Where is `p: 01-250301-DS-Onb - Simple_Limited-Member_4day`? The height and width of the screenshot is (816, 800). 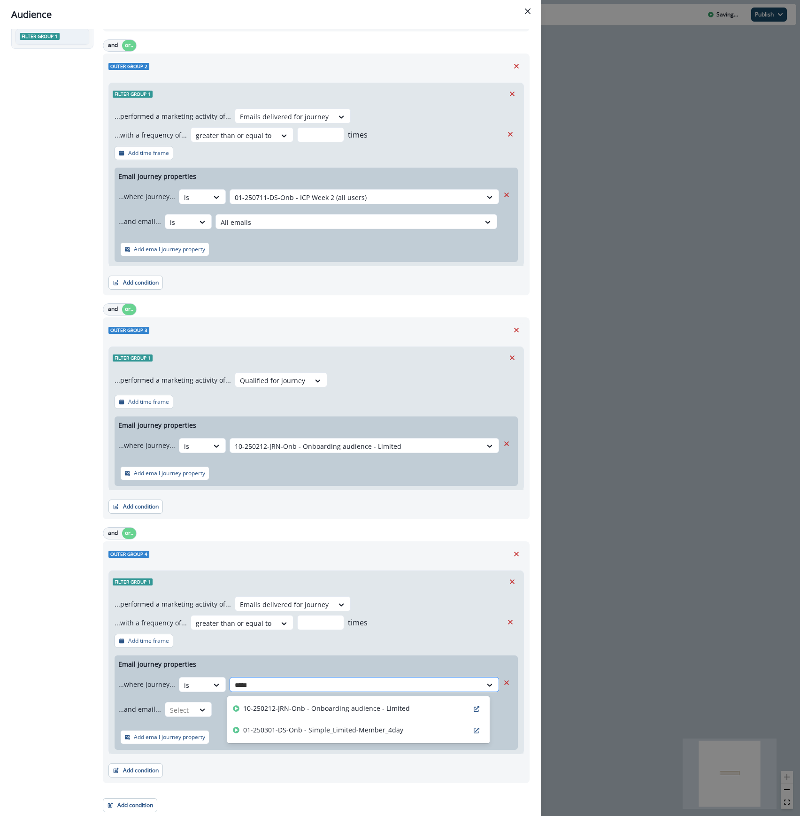 p: 01-250301-DS-Onb - Simple_Limited-Member_4day is located at coordinates (323, 729).